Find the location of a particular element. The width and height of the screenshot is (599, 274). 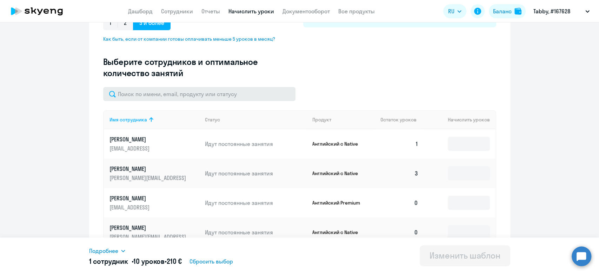

a: Документооборот is located at coordinates (306, 11).